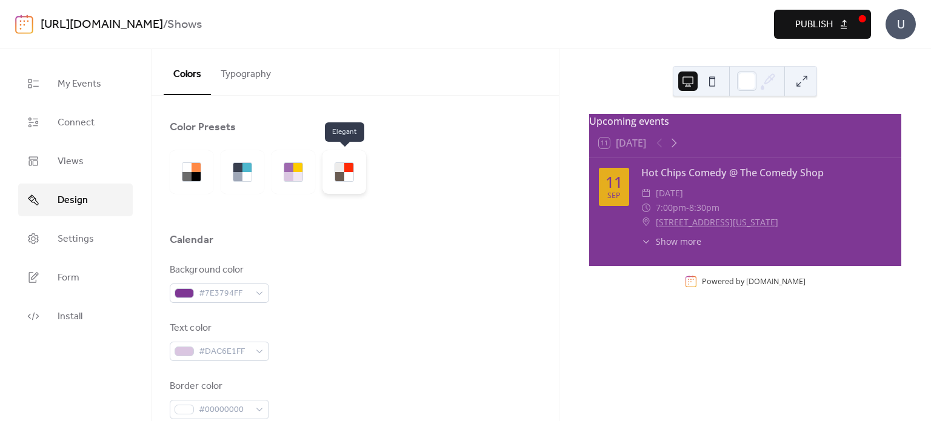 This screenshot has height=421, width=931. What do you see at coordinates (766, 173) in the screenshot?
I see `div: Hot Chips Comedy @ The Comedy Shop` at bounding box center [766, 173].